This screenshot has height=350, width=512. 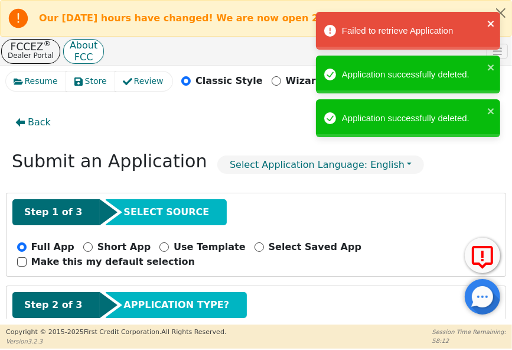 I want to click on h2: Submit an Application, so click(x=109, y=161).